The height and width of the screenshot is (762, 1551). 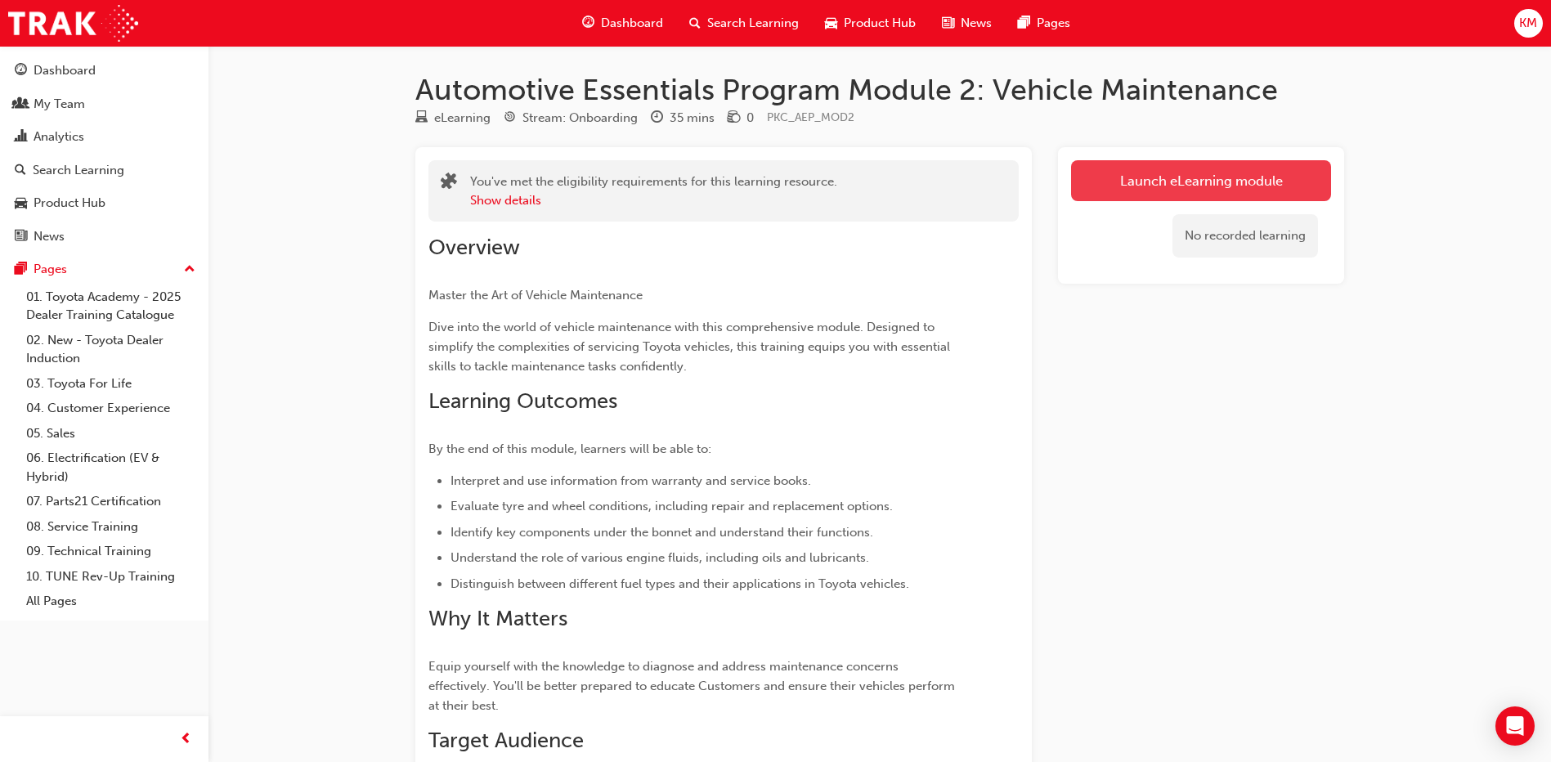 What do you see at coordinates (522, 401) in the screenshot?
I see `span: Learning Outcomes` at bounding box center [522, 401].